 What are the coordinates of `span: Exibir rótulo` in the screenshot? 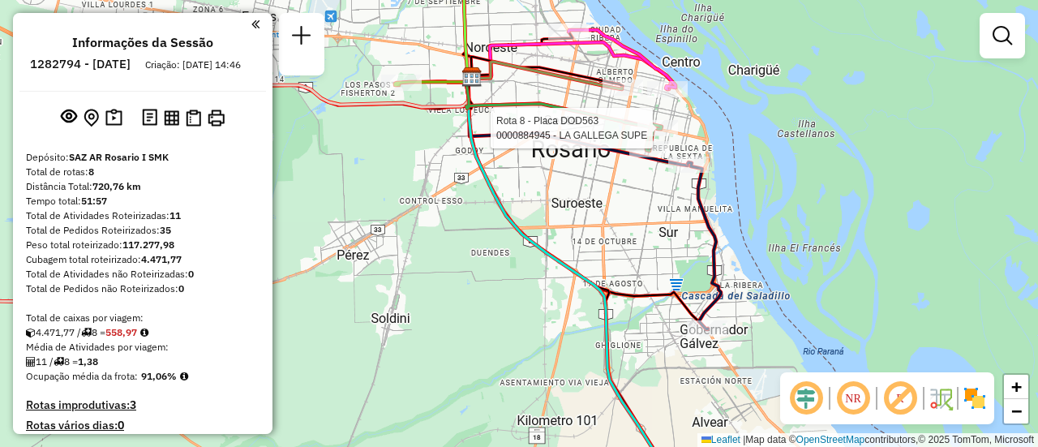 It's located at (900, 398).